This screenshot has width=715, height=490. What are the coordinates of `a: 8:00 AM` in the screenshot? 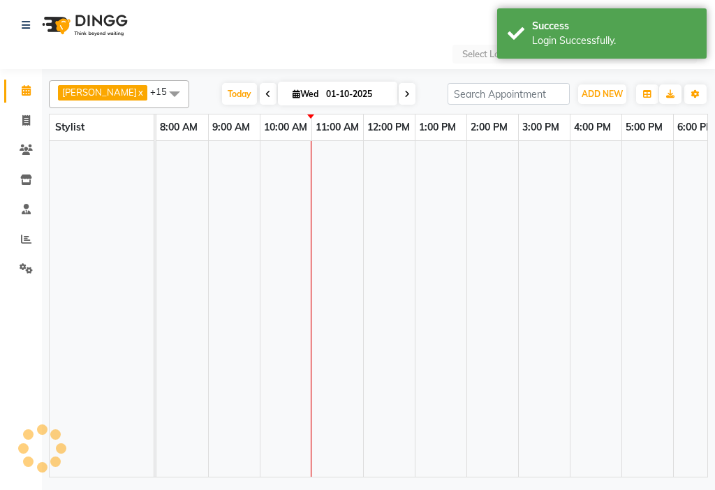 It's located at (179, 127).